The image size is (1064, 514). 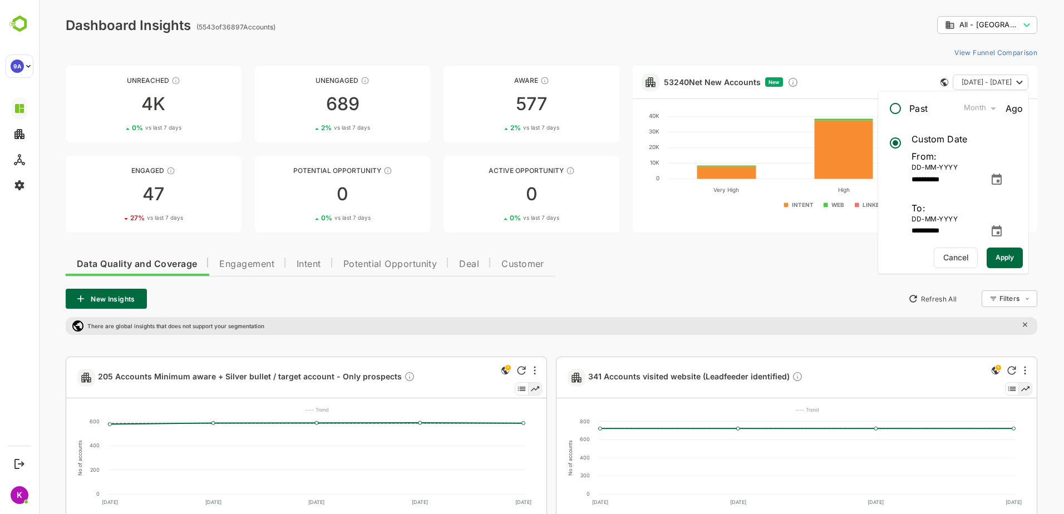 I want to click on span: New, so click(x=735, y=82).